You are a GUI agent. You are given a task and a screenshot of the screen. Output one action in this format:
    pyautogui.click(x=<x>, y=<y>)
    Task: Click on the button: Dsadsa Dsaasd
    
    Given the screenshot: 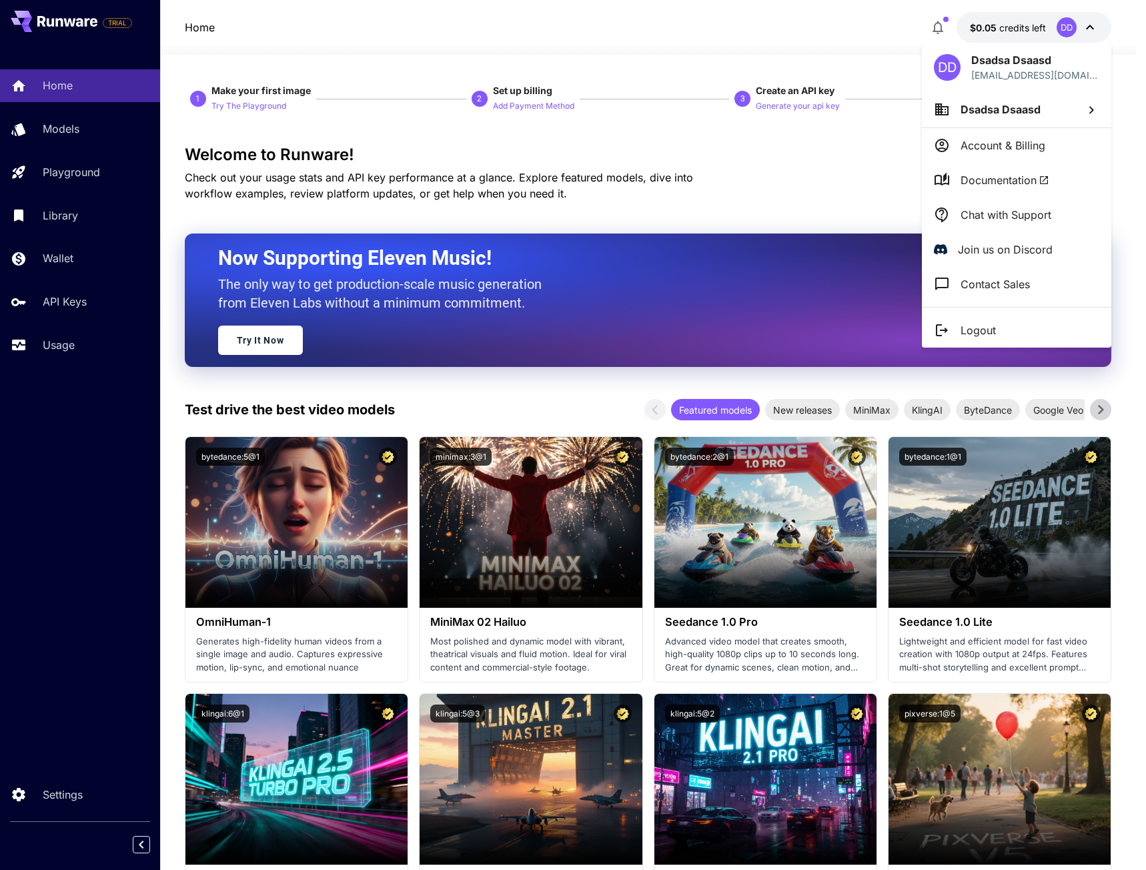 What is the action you would take?
    pyautogui.click(x=1017, y=109)
    